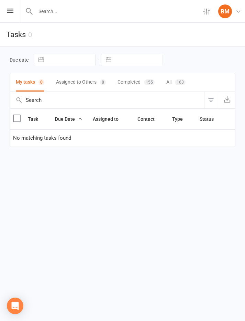 The image size is (245, 321). What do you see at coordinates (150, 119) in the screenshot?
I see `span: Contact` at bounding box center [150, 119].